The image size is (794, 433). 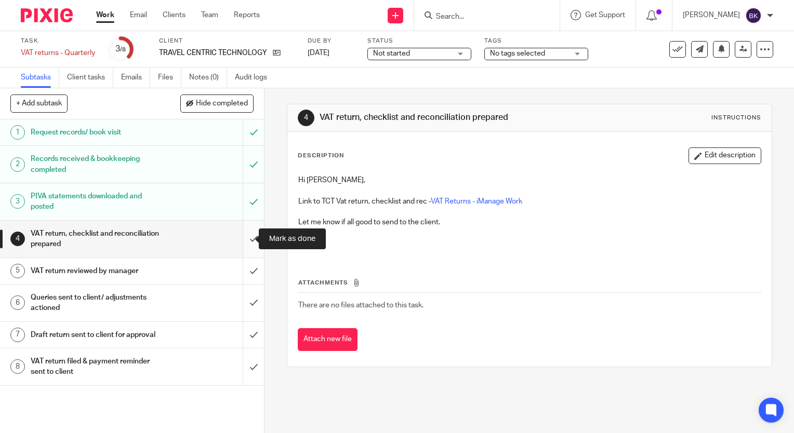 What do you see at coordinates (323, 283) in the screenshot?
I see `span: Attachments` at bounding box center [323, 283].